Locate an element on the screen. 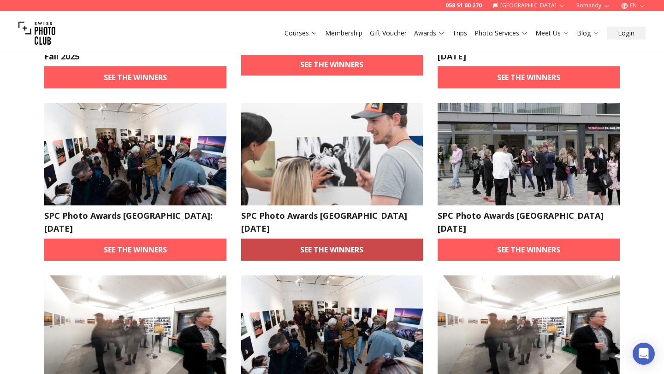  font: Romandy is located at coordinates (588, 5).